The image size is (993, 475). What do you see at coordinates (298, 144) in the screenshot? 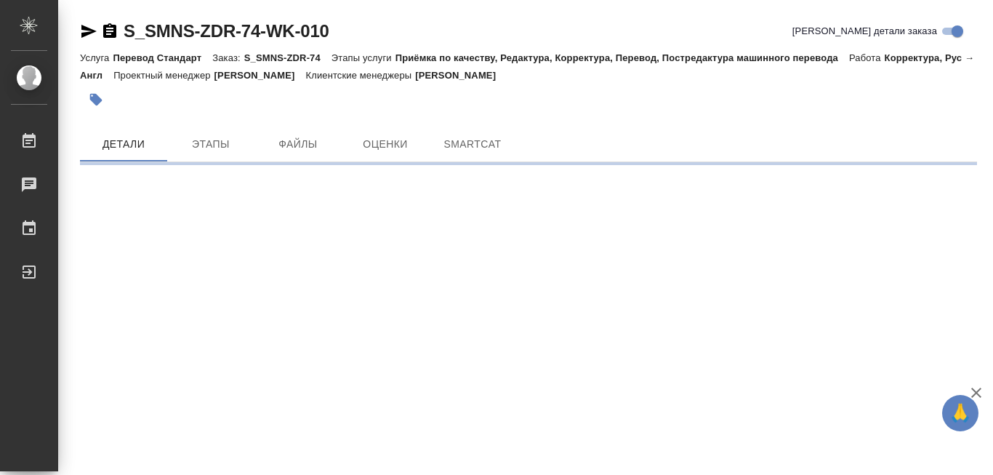
I see `span: Файлы` at bounding box center [298, 144].